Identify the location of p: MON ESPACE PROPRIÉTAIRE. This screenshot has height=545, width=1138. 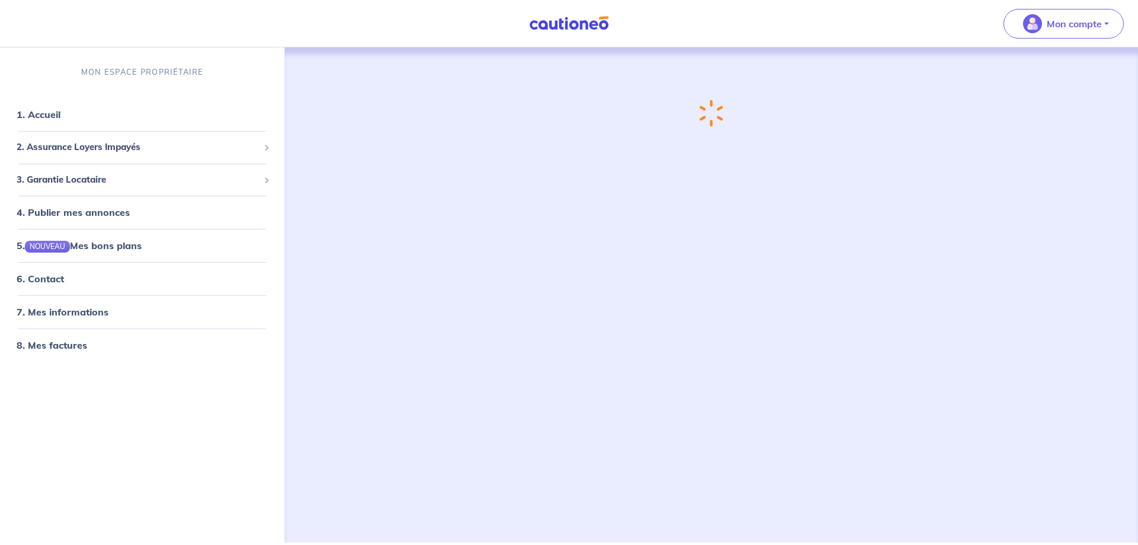
(142, 72).